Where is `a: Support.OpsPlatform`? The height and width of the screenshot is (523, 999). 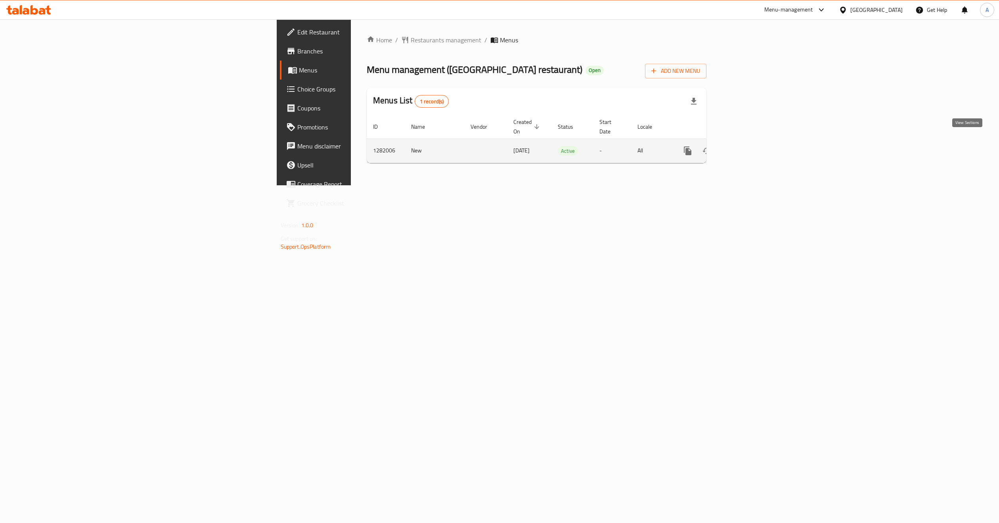
a: Support.OpsPlatform is located at coordinates (306, 247).